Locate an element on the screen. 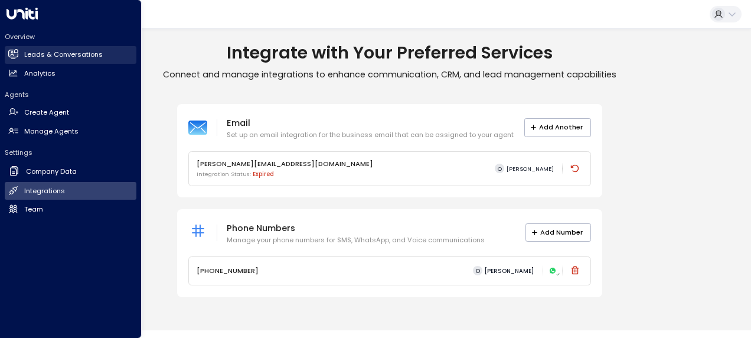 This screenshot has width=751, height=338. h2: Settings is located at coordinates (70, 152).